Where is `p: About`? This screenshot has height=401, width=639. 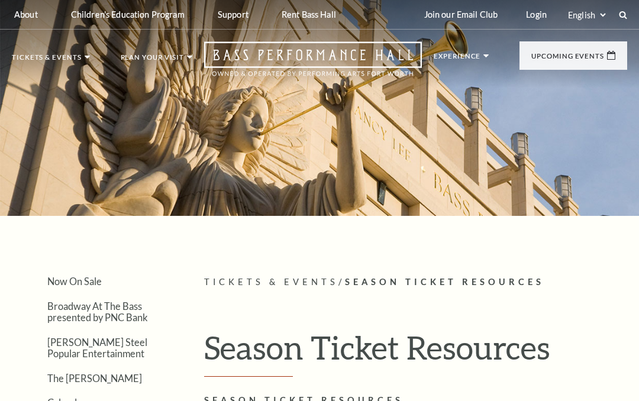 p: About is located at coordinates (26, 14).